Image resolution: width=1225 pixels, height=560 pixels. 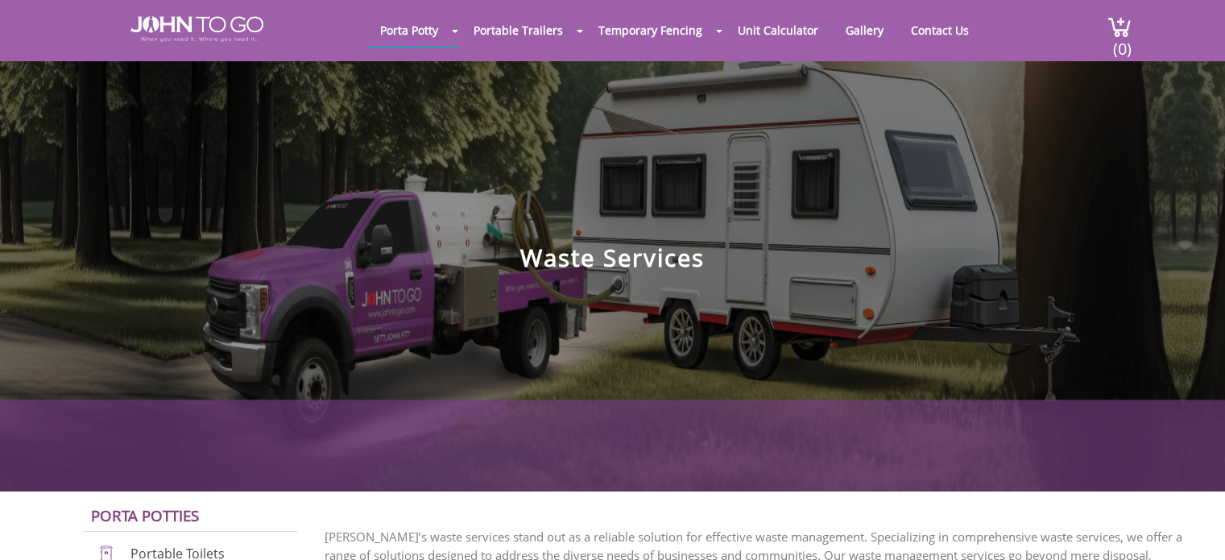 What do you see at coordinates (196, 29) in the screenshot?
I see `img: JOHN to go` at bounding box center [196, 29].